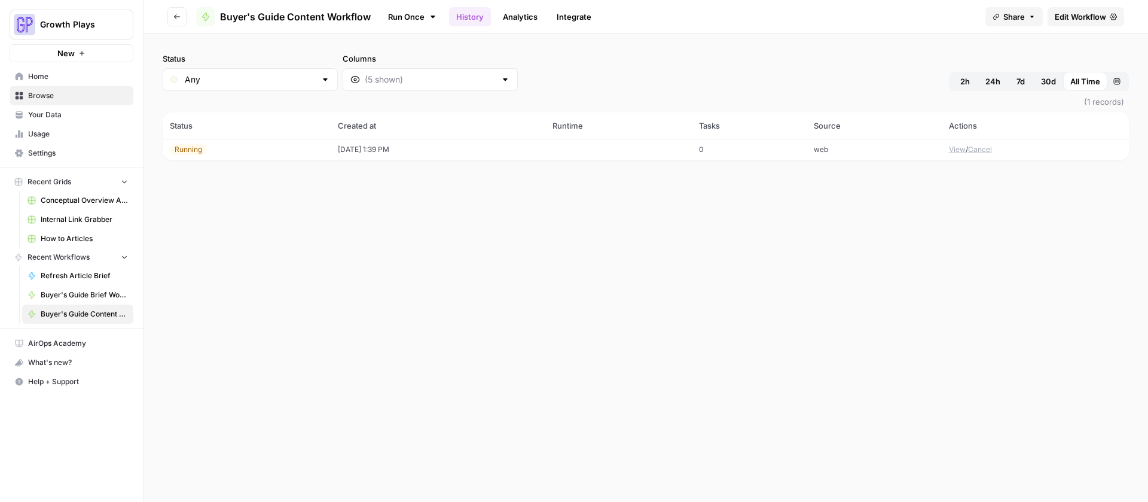 Image resolution: width=1148 pixels, height=502 pixels. What do you see at coordinates (71, 53) in the screenshot?
I see `button: New` at bounding box center [71, 53].